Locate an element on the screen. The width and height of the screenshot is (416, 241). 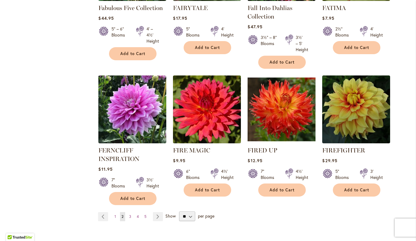
span: $29.95 is located at coordinates (329, 160).